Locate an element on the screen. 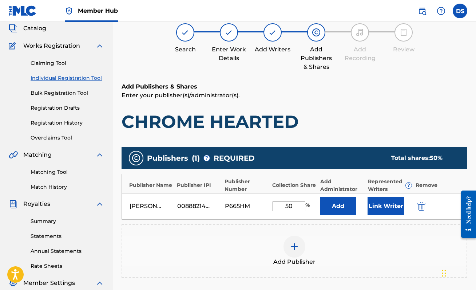  a: Registration Drafts is located at coordinates (67, 108).